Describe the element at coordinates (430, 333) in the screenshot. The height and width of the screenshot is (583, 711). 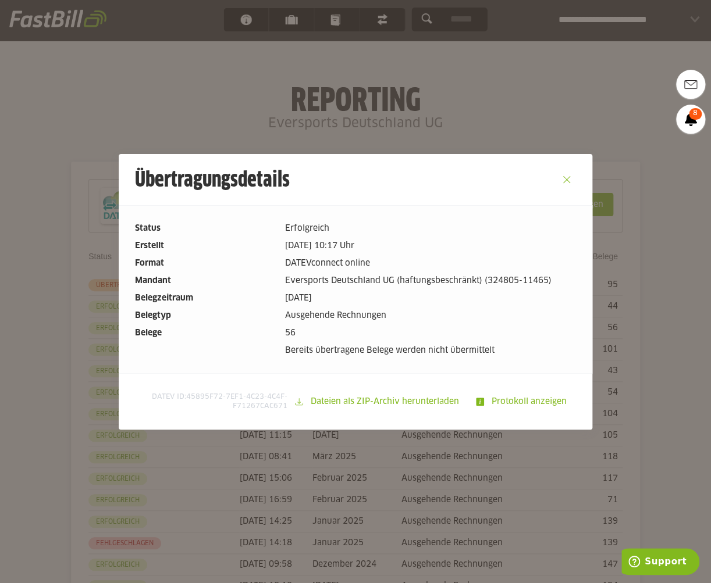
I see `dd: 56` at that location.